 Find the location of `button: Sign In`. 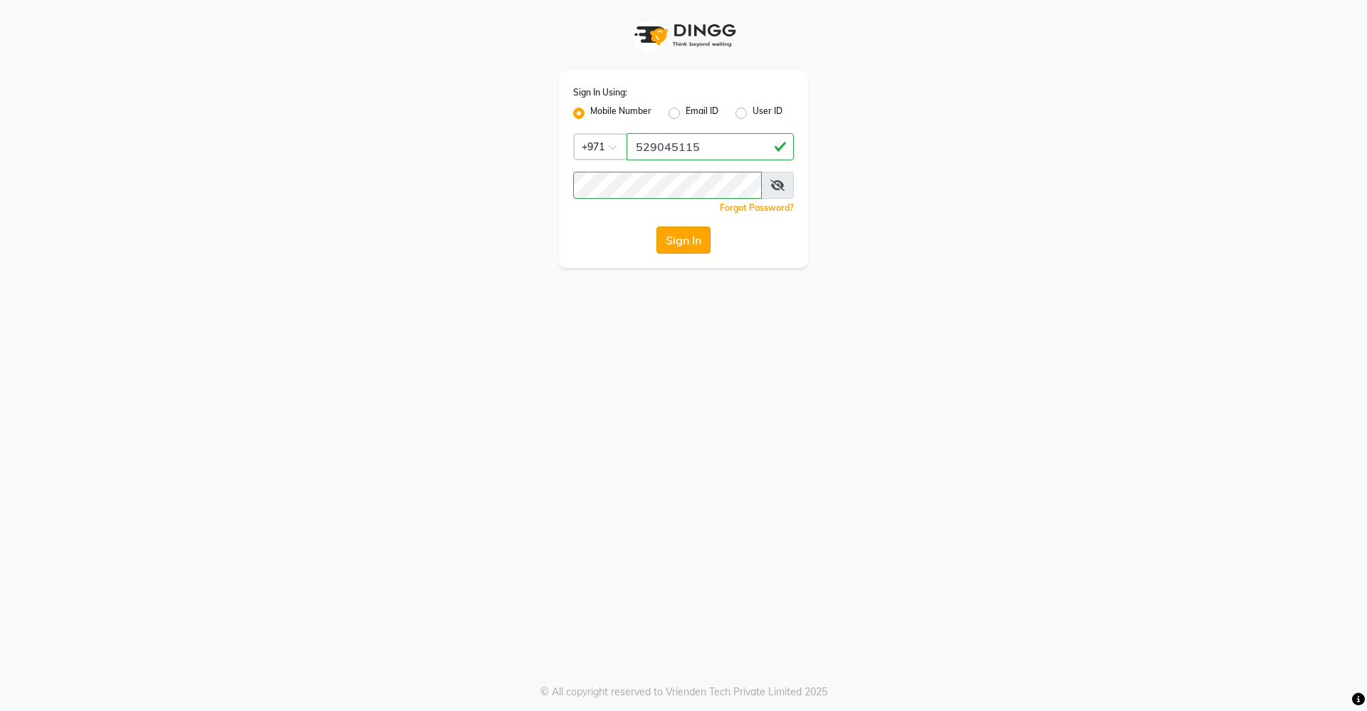

button: Sign In is located at coordinates (684, 240).